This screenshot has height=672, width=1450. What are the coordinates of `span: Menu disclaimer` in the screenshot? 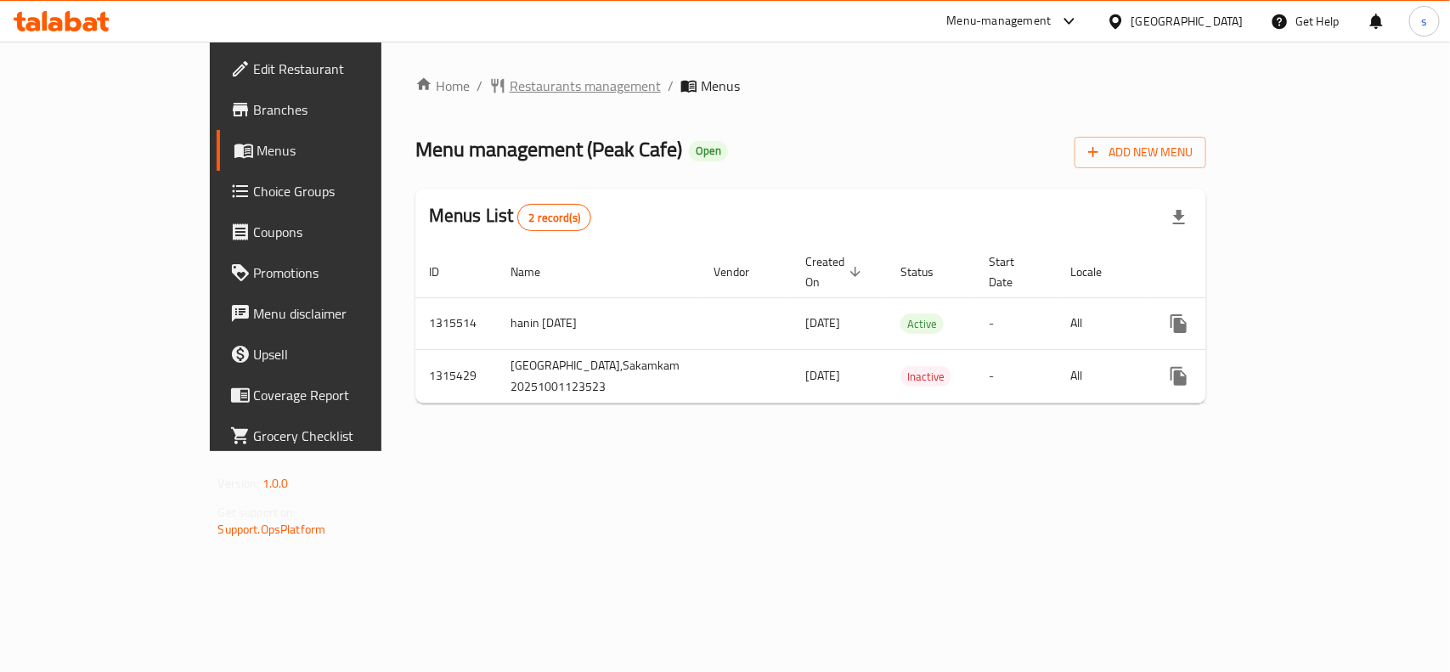 It's located at (346, 313).